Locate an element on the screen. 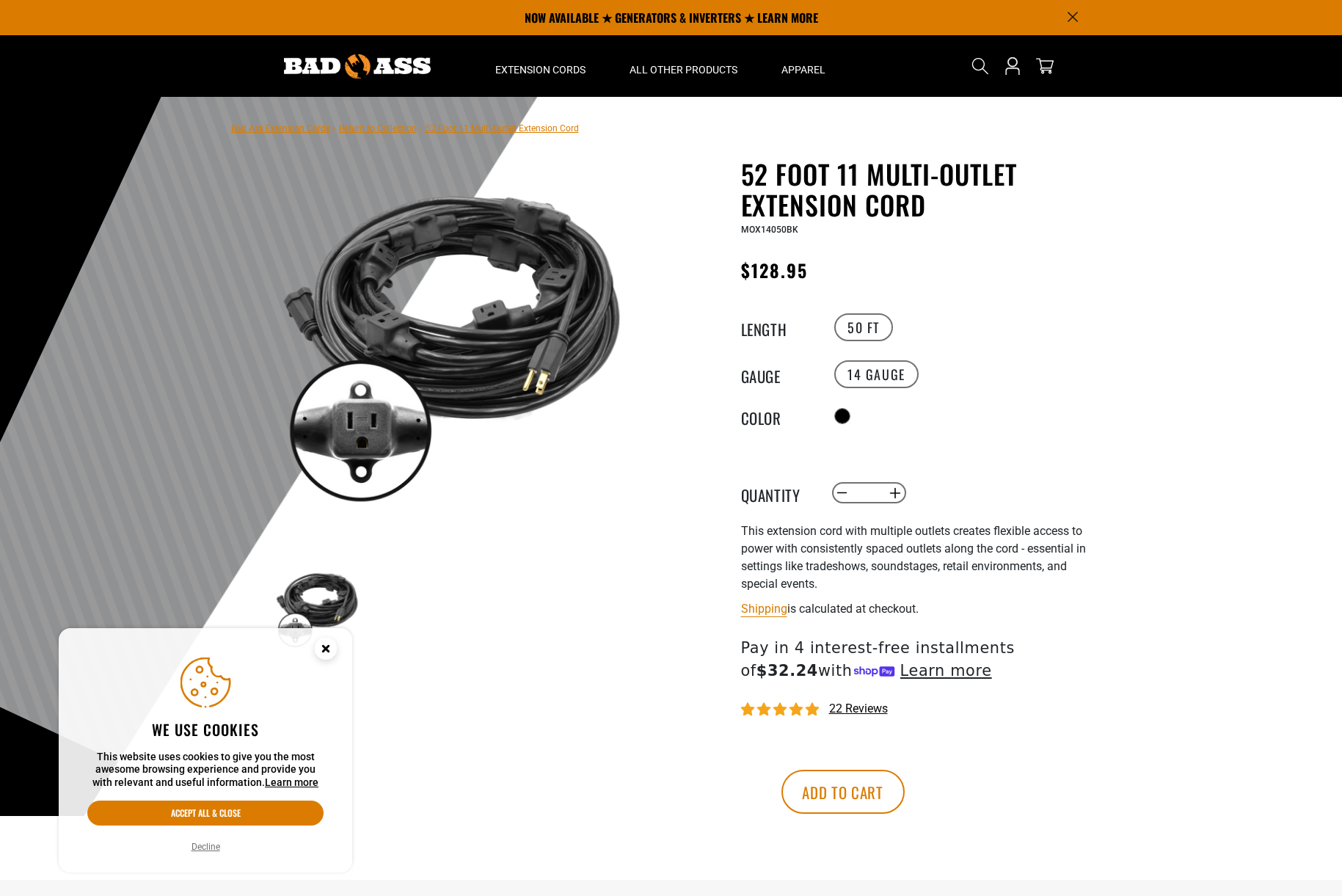 The image size is (1342, 896). a: Return to Collection is located at coordinates (378, 128).